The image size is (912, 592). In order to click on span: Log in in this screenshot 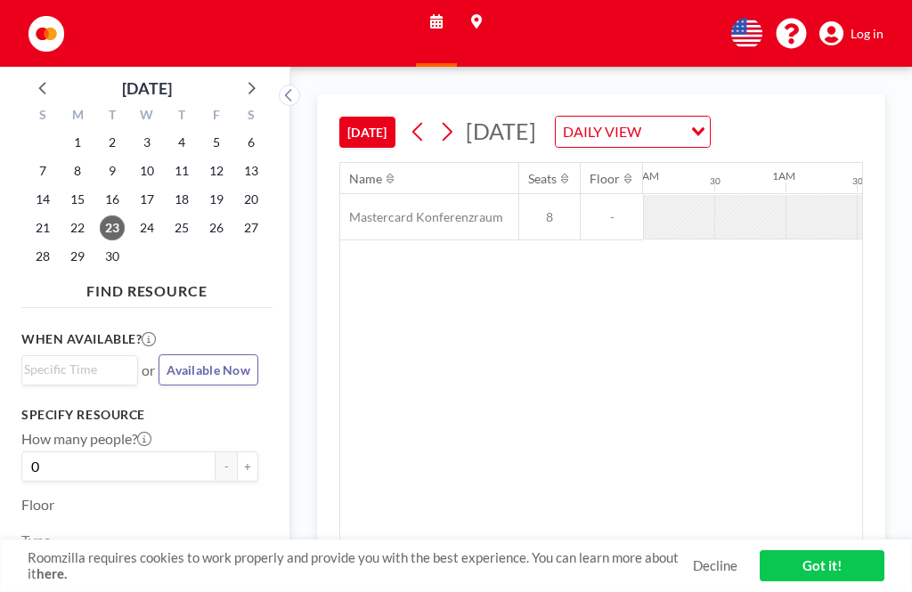, I will do `click(866, 34)`.